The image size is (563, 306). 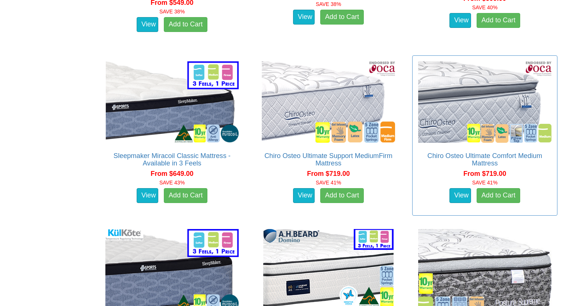 What do you see at coordinates (485, 7) in the screenshot?
I see `font: SAVE 40%` at bounding box center [485, 7].